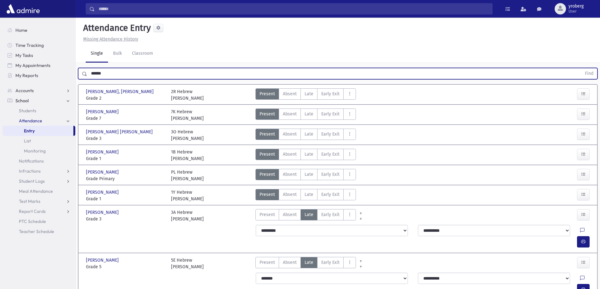  Describe the element at coordinates (37, 232) in the screenshot. I see `span: Teacher Schedule` at that location.